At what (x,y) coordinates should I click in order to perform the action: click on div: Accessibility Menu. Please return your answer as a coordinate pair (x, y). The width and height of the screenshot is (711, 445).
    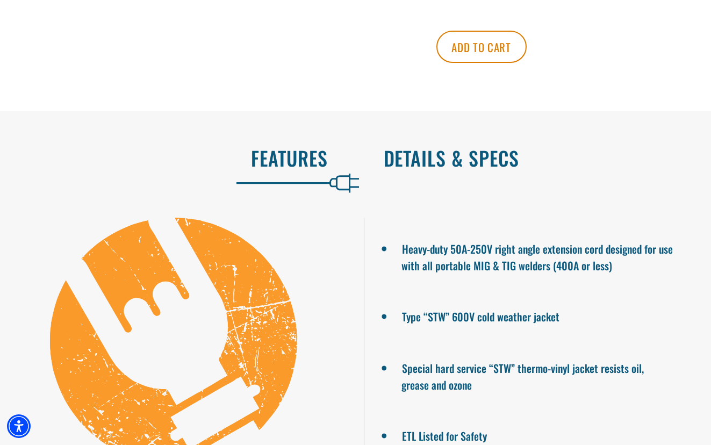
    Looking at the image, I should click on (19, 426).